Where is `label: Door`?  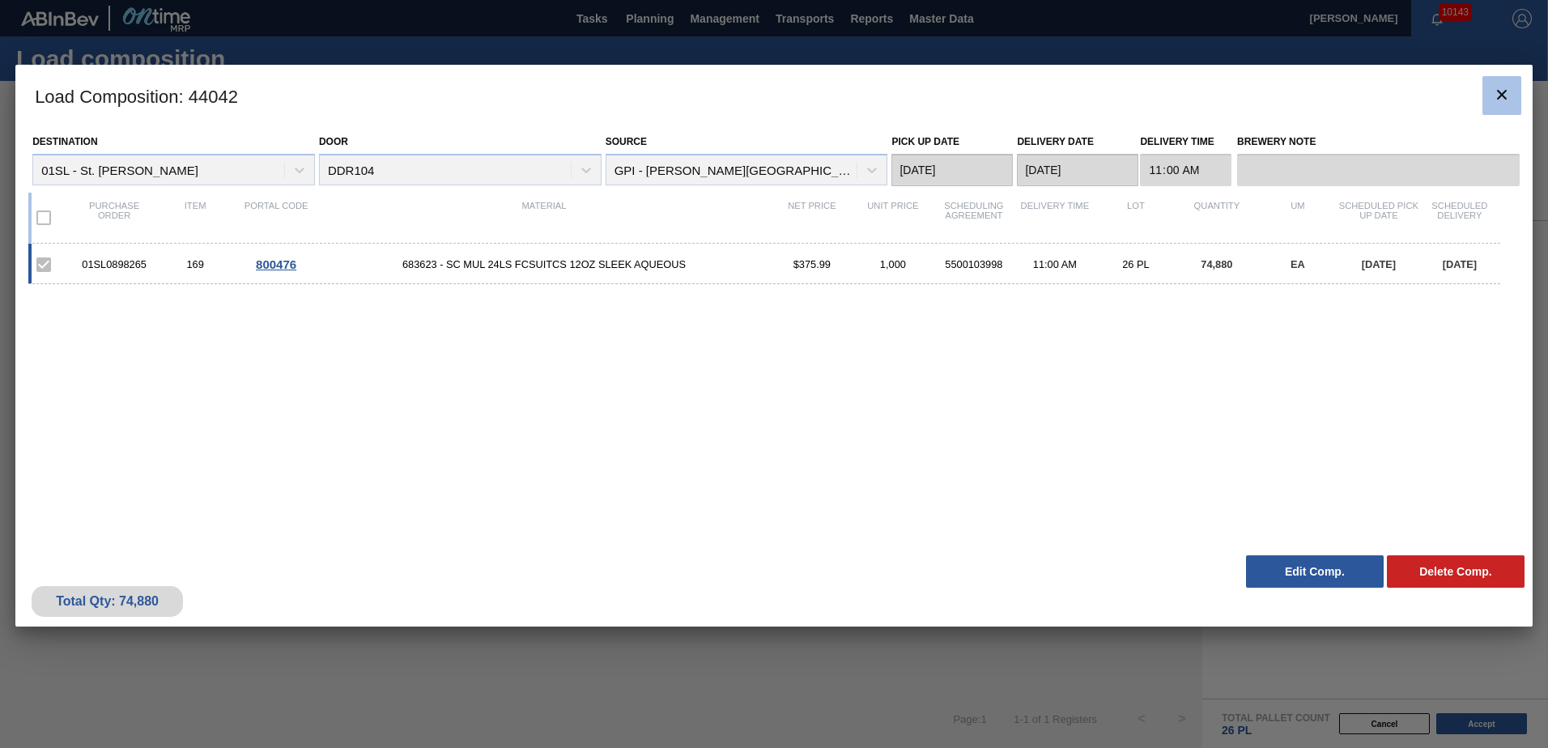 label: Door is located at coordinates (334, 142).